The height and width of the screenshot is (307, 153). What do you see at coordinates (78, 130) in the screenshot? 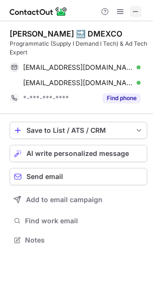
I see `div: Save to List / ATS / CRM` at bounding box center [78, 130].